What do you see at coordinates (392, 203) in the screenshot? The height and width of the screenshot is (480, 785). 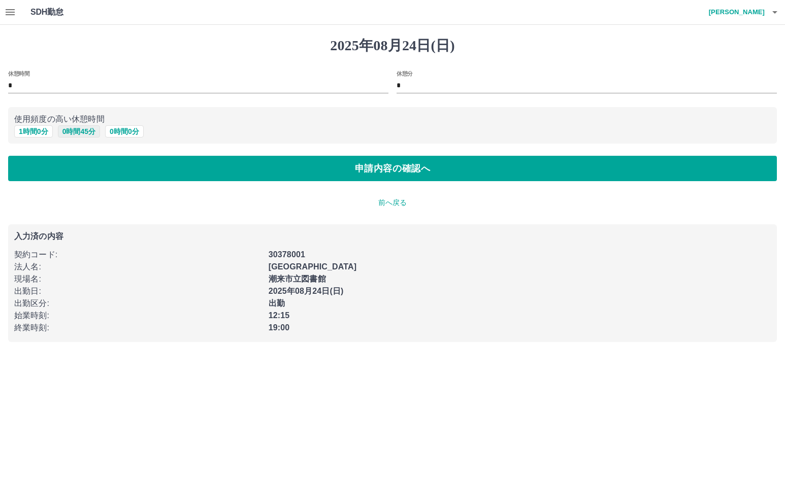 I see `p: 前へ戻る` at bounding box center [392, 203].